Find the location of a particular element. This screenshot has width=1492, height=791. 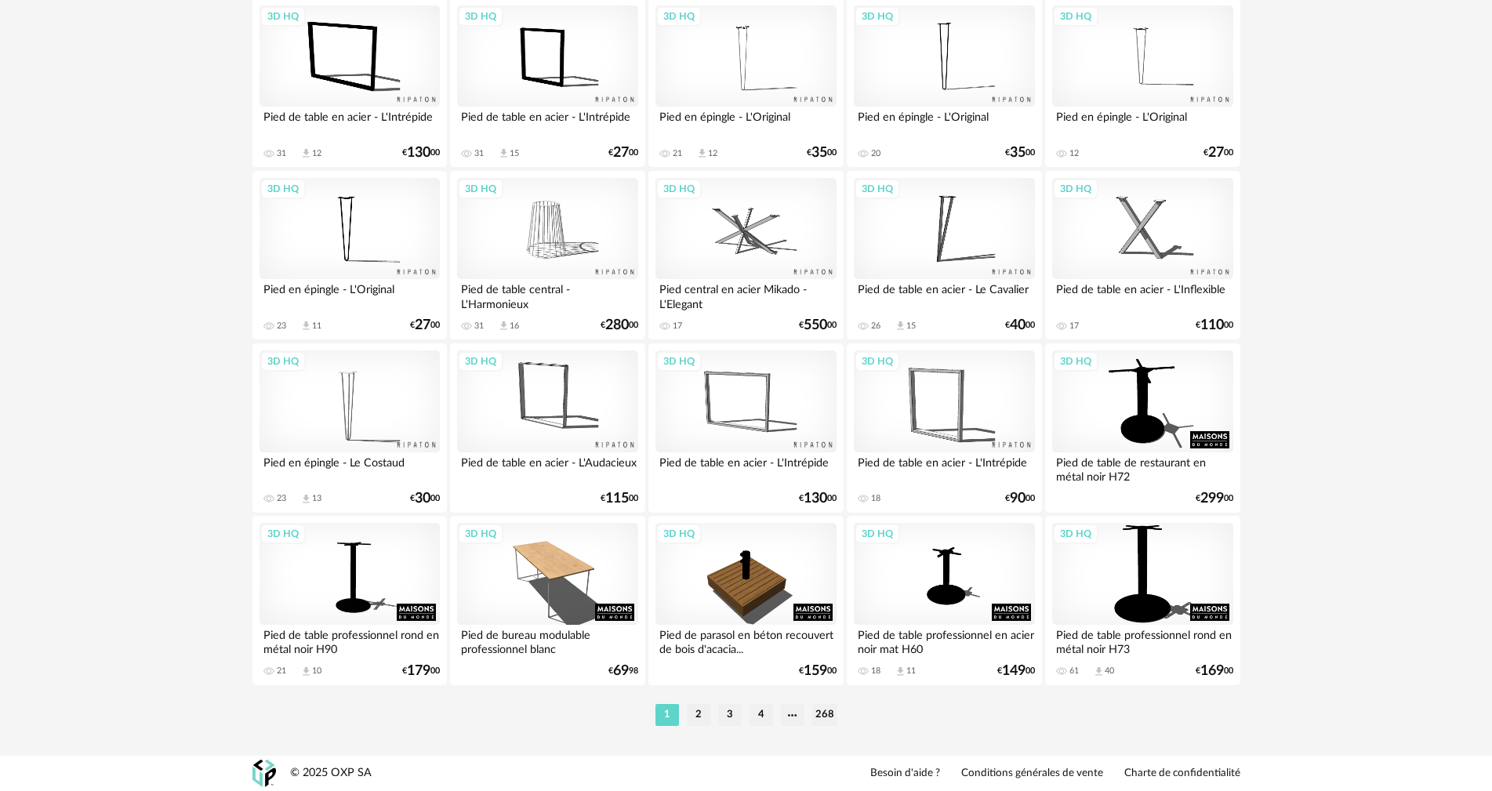

div: 23 is located at coordinates (281, 499).